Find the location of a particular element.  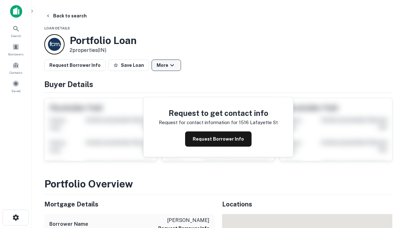

div: Contacts is located at coordinates (16, 68).